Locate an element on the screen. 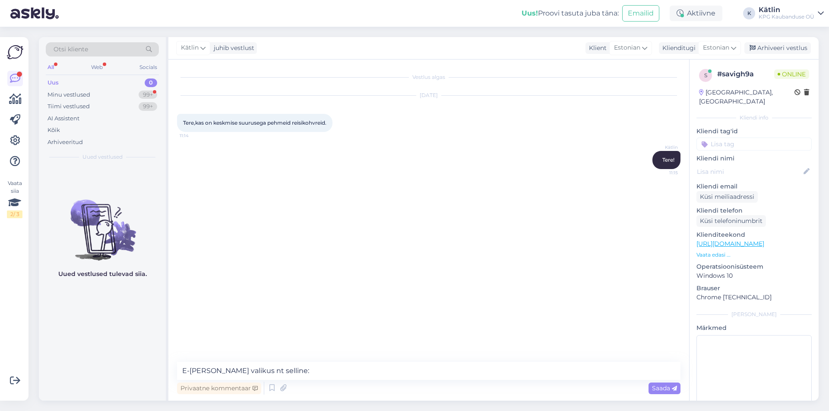 The height and width of the screenshot is (411, 829). div: Uus is located at coordinates (53, 83).